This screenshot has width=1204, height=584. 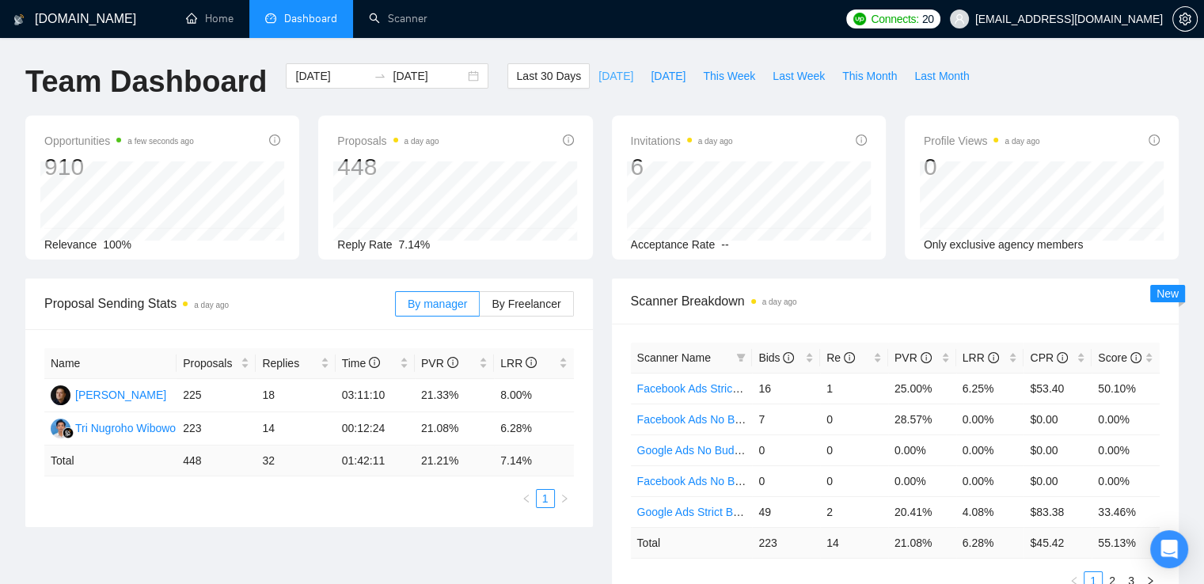 I want to click on span: setting, so click(x=1185, y=19).